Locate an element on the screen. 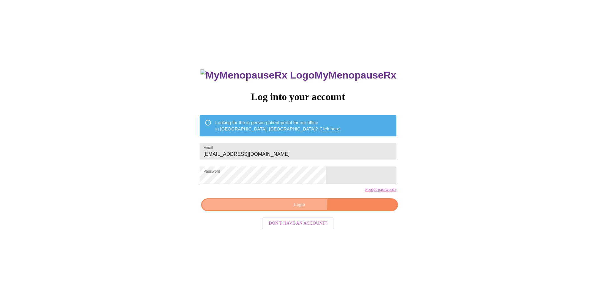 This screenshot has height=285, width=596. a: Forgot password? is located at coordinates (380, 189).